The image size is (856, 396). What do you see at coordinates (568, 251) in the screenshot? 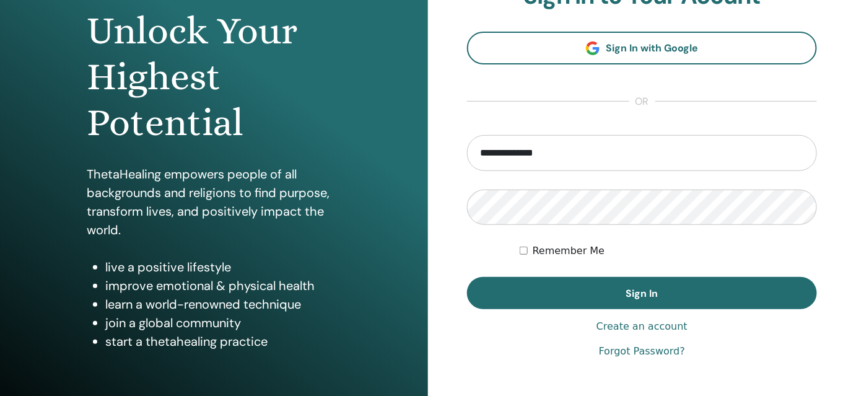
I see `label: Remember Me` at bounding box center [568, 251].